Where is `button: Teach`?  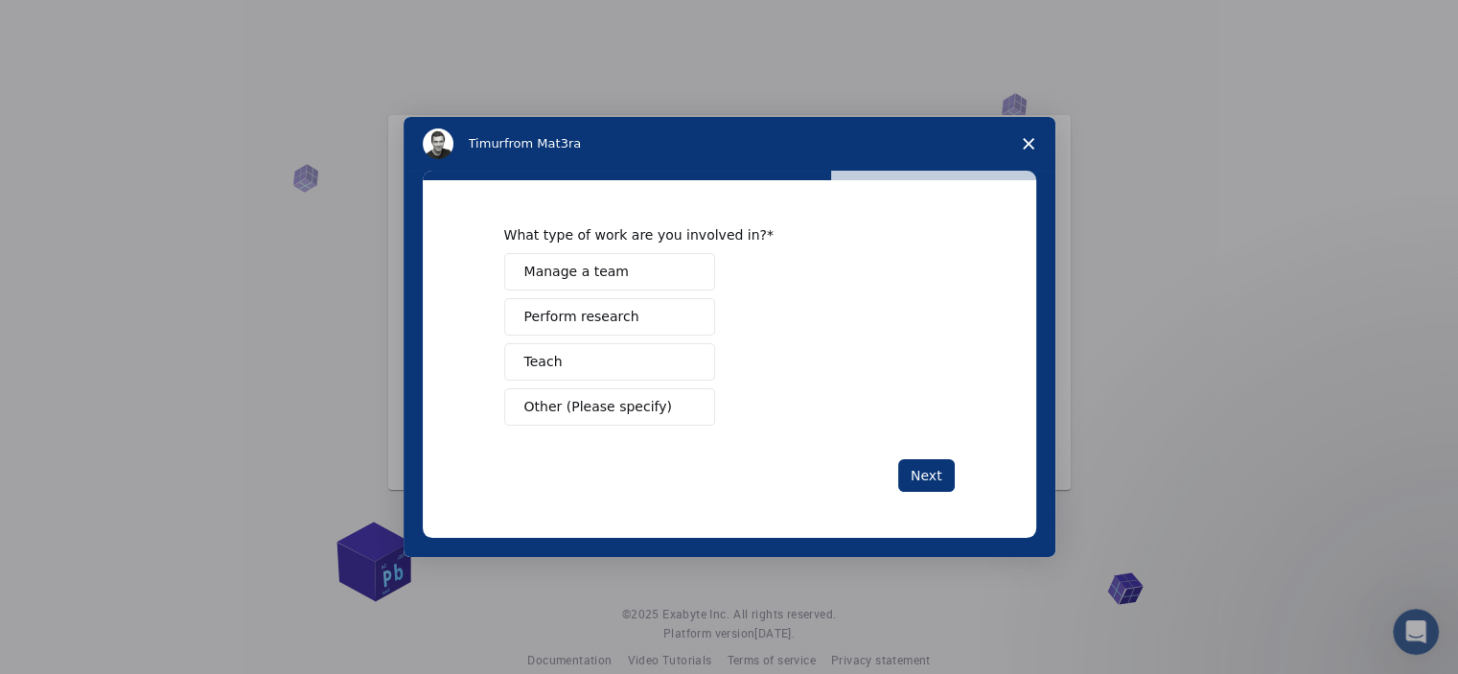 button: Teach is located at coordinates (610, 361).